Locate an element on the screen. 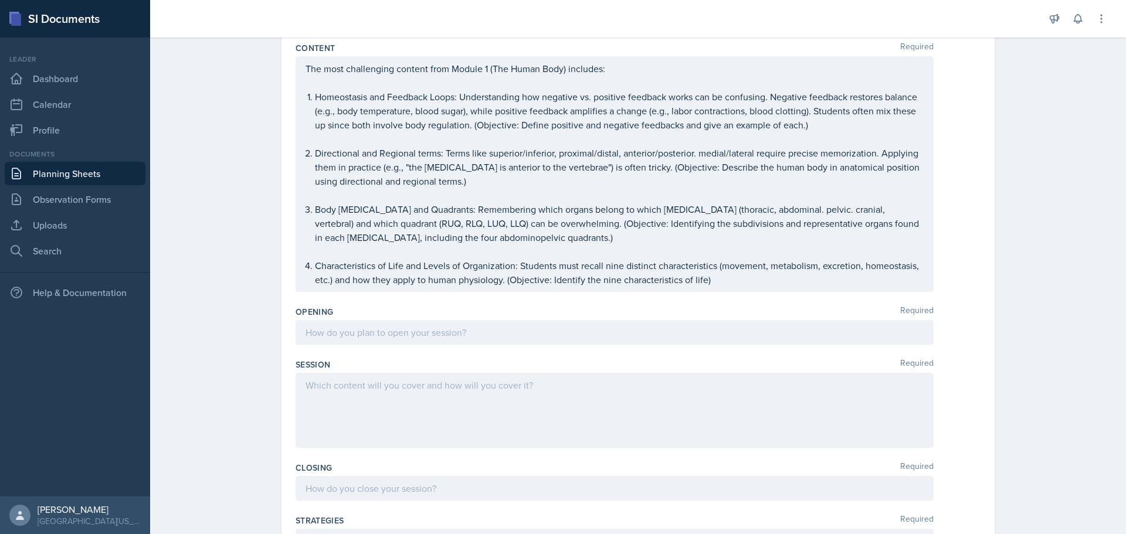  a: Uploads is located at coordinates (75, 225).